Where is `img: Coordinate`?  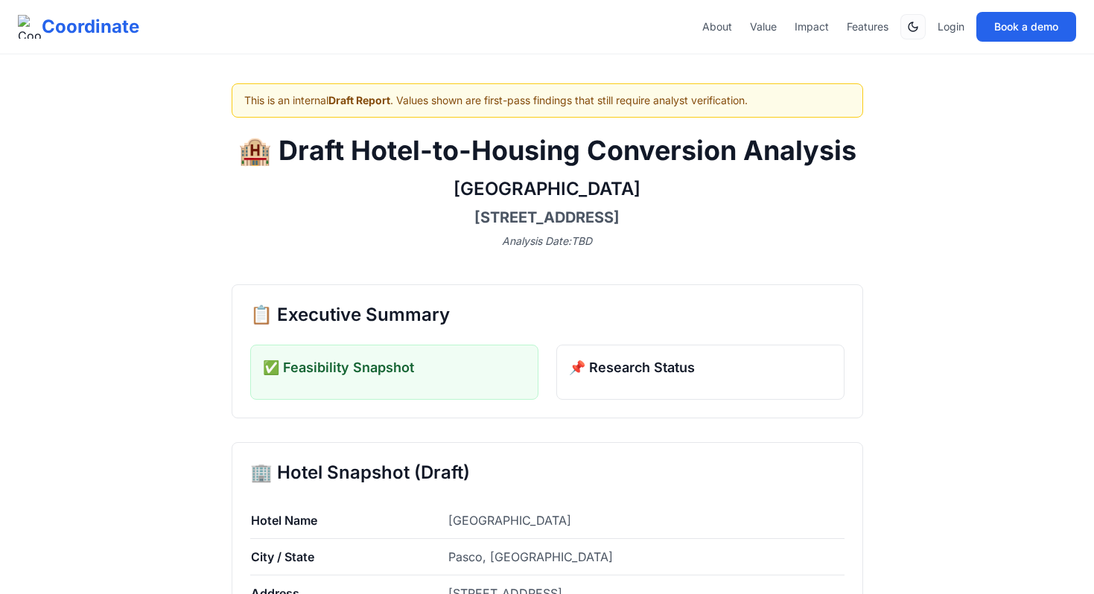
img: Coordinate is located at coordinates (30, 27).